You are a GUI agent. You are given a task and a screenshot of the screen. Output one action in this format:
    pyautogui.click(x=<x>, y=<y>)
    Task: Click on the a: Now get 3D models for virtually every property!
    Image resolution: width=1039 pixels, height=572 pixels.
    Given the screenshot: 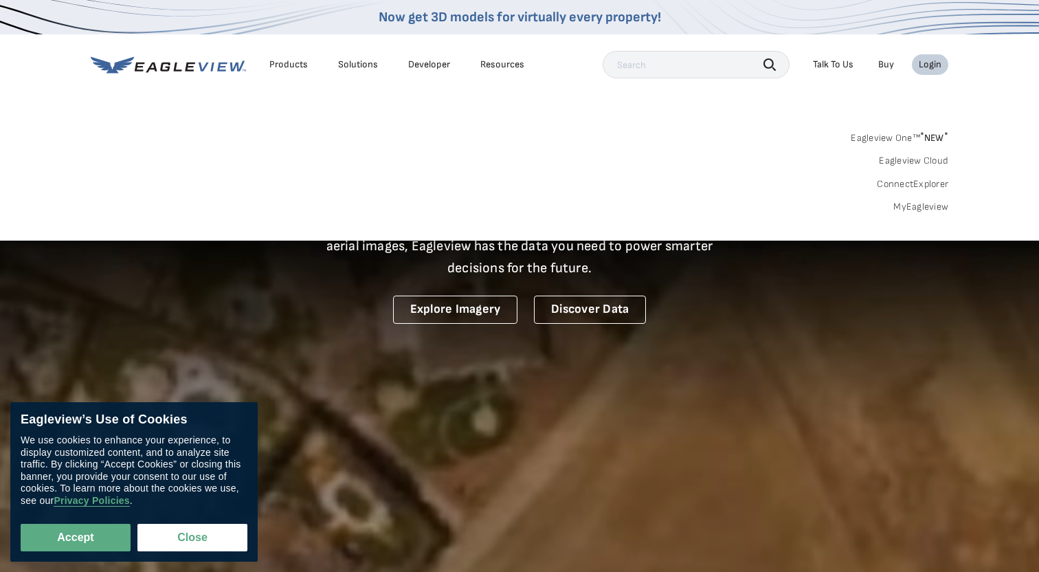 What is the action you would take?
    pyautogui.click(x=520, y=17)
    